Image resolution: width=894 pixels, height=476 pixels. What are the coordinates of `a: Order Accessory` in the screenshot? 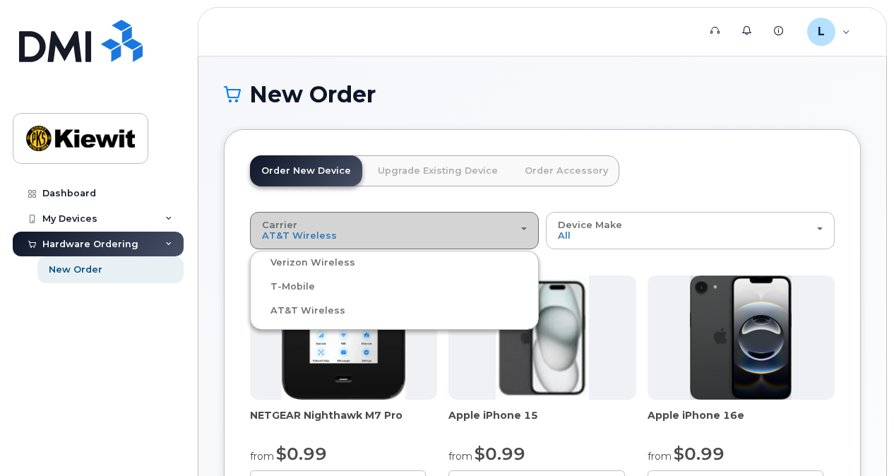 It's located at (566, 171).